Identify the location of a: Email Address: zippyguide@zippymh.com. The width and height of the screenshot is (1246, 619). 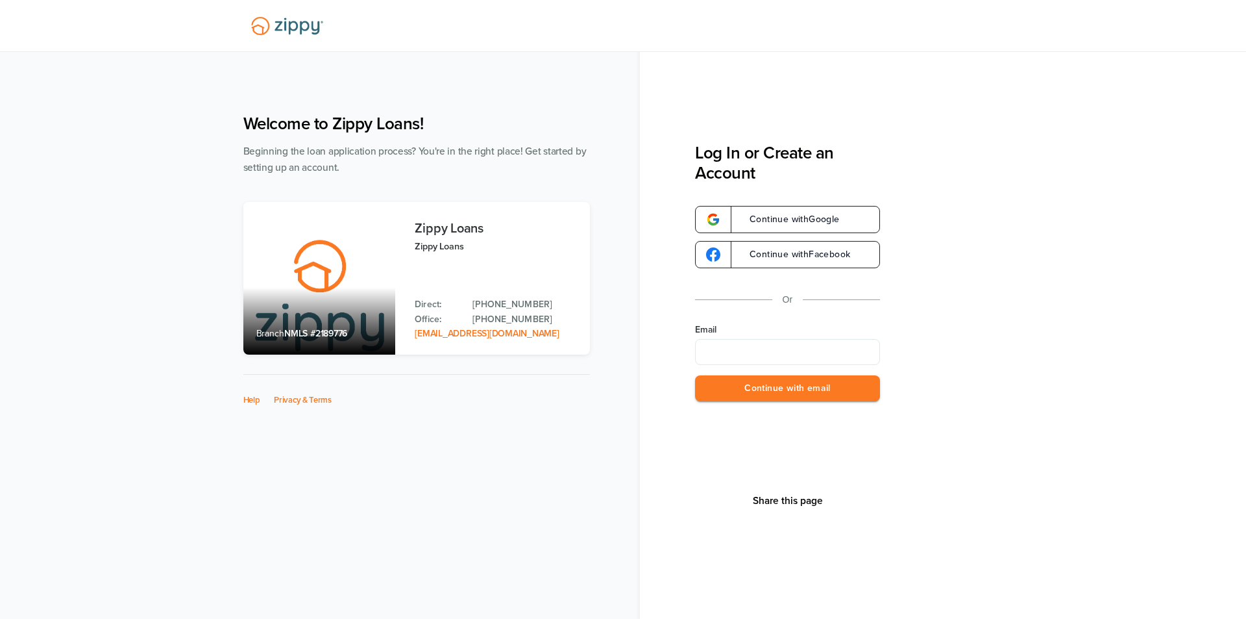
(487, 333).